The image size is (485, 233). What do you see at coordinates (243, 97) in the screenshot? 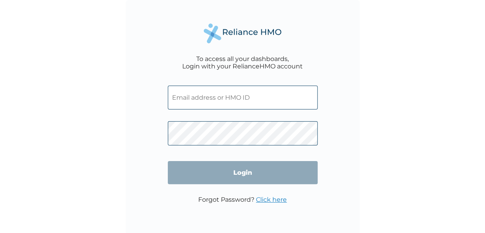
I see `input: Email address or HMO ID` at bounding box center [243, 97].